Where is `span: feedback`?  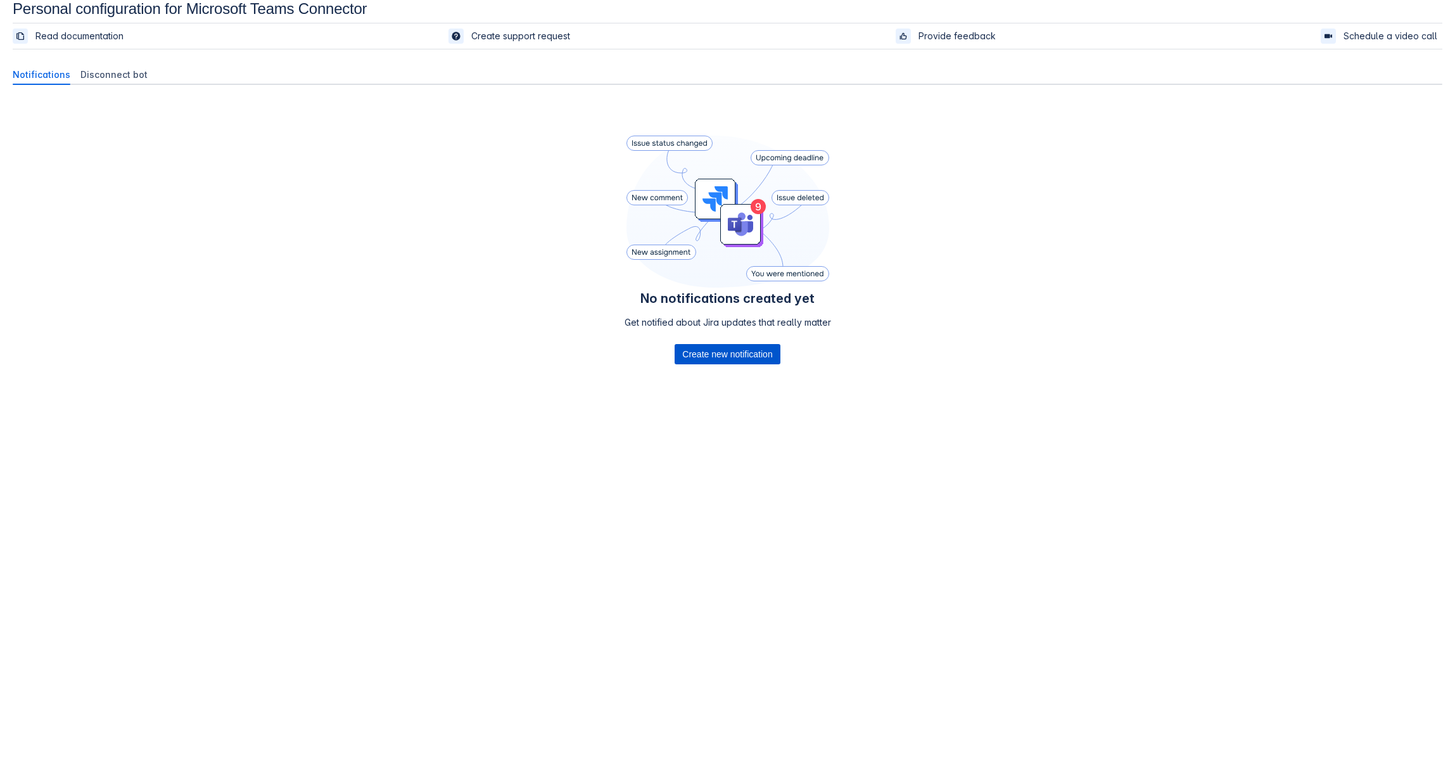
span: feedback is located at coordinates (903, 36).